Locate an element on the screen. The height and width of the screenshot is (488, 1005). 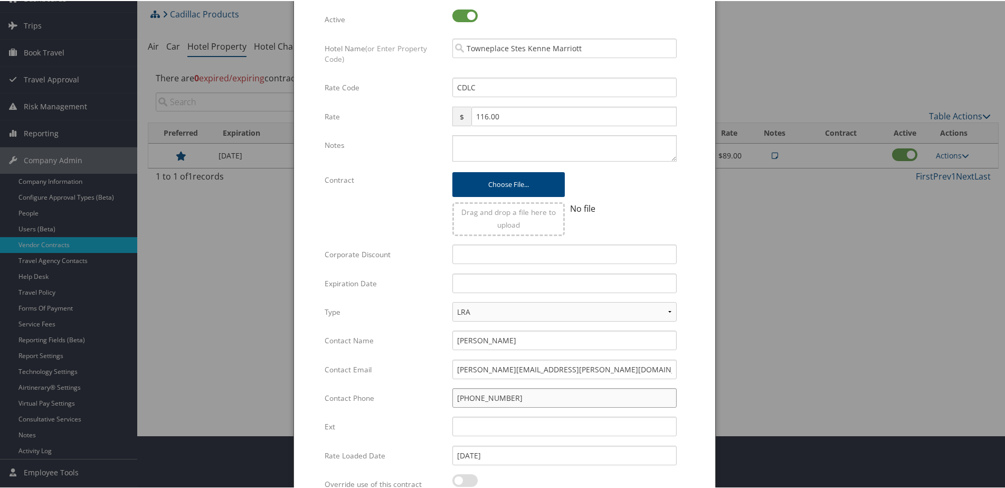
label: Notes is located at coordinates (384, 144).